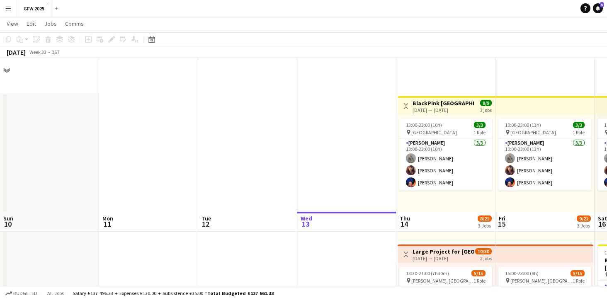  I want to click on span: 10/30, so click(483, 251).